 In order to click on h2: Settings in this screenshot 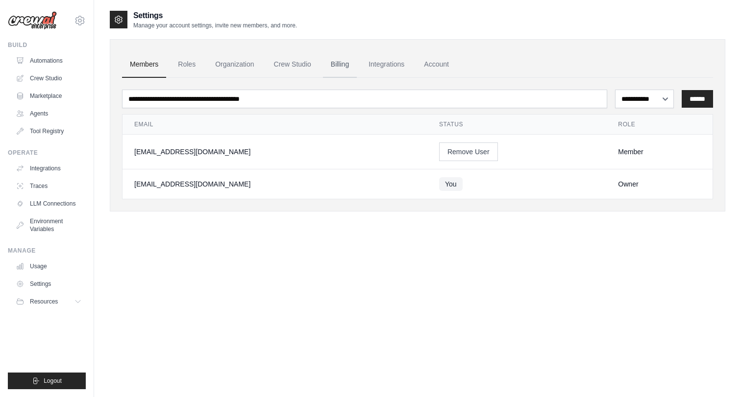, I will do `click(215, 16)`.